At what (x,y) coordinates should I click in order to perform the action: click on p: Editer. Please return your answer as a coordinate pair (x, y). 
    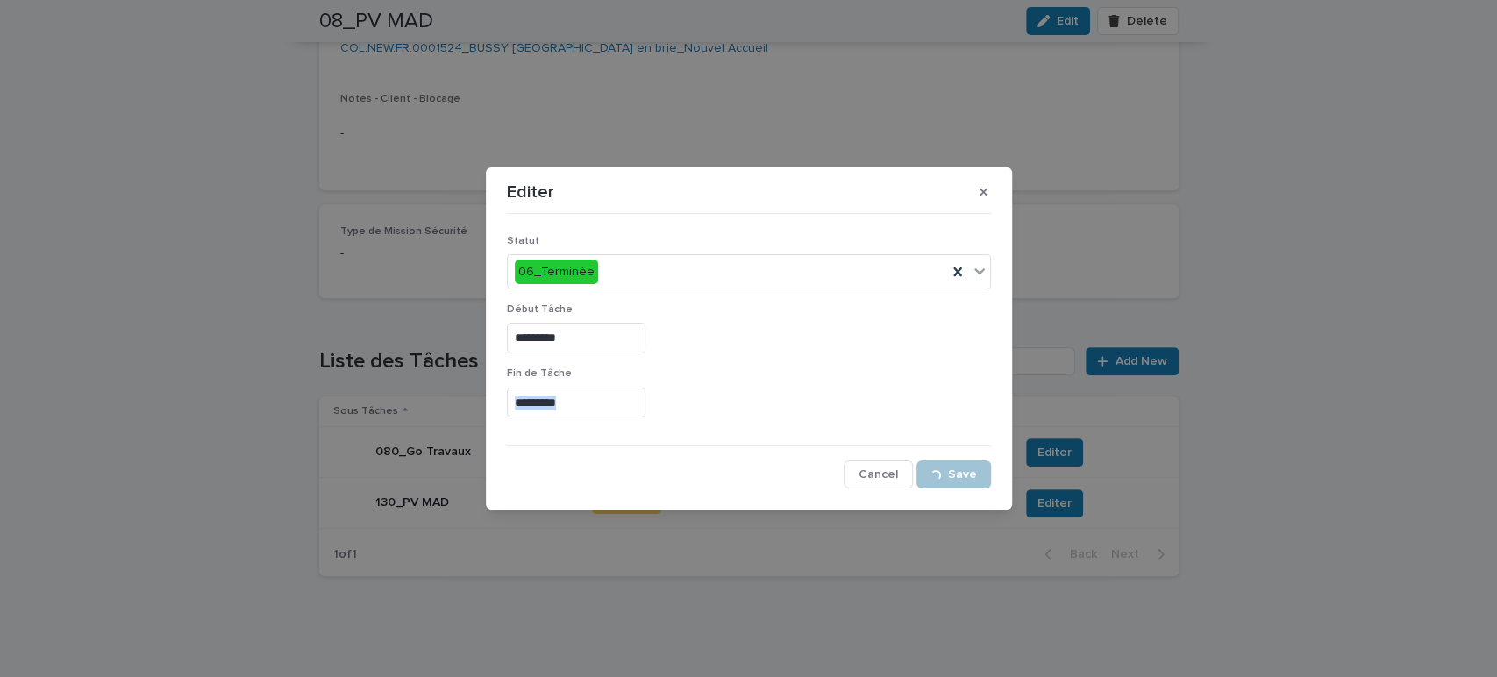
    Looking at the image, I should click on (531, 192).